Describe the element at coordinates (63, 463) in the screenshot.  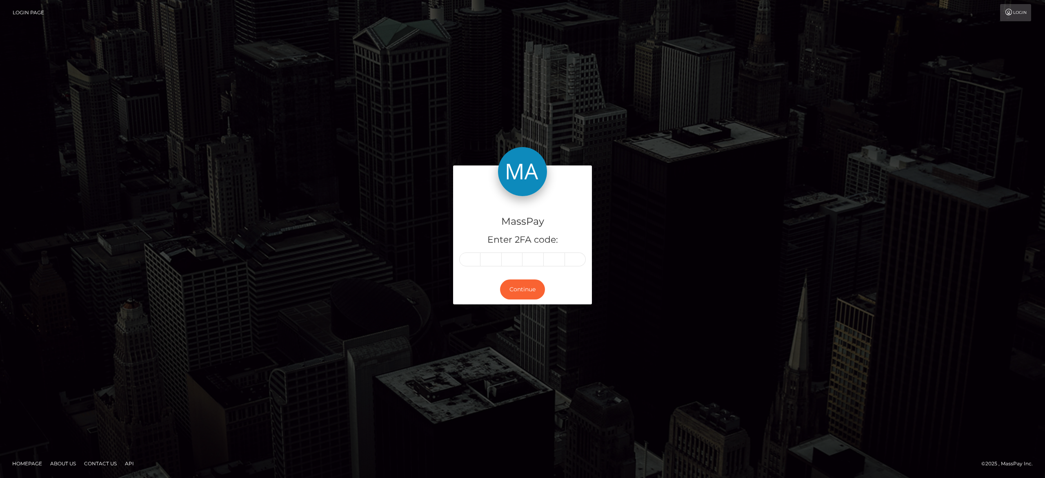
I see `a: About Us` at that location.